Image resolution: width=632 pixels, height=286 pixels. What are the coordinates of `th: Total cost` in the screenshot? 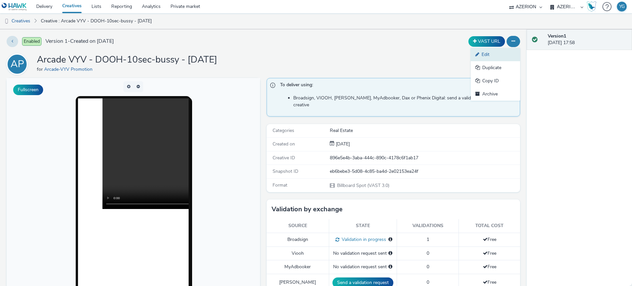 It's located at (489, 226).